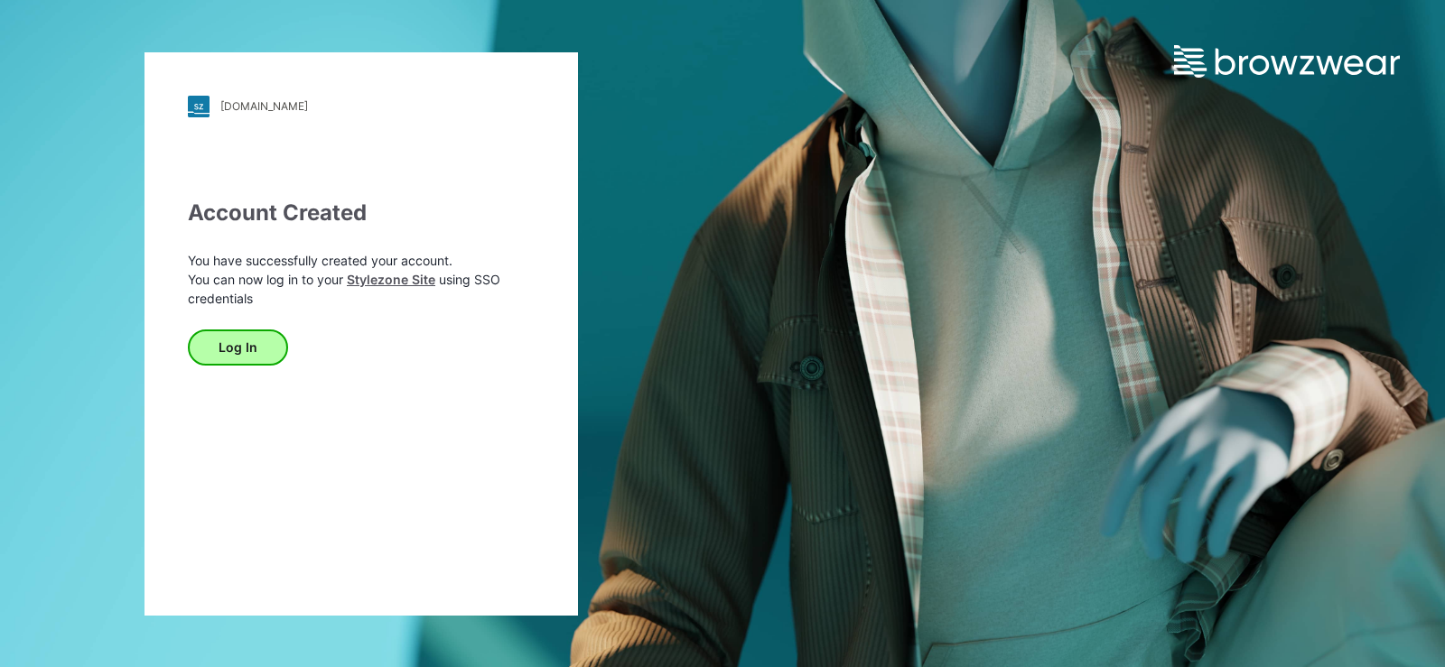 This screenshot has width=1445, height=667. Describe the element at coordinates (1287, 61) in the screenshot. I see `img: browzwear-logo.e42bd6dac1945053ebaf764b6aa21510.svg` at that location.